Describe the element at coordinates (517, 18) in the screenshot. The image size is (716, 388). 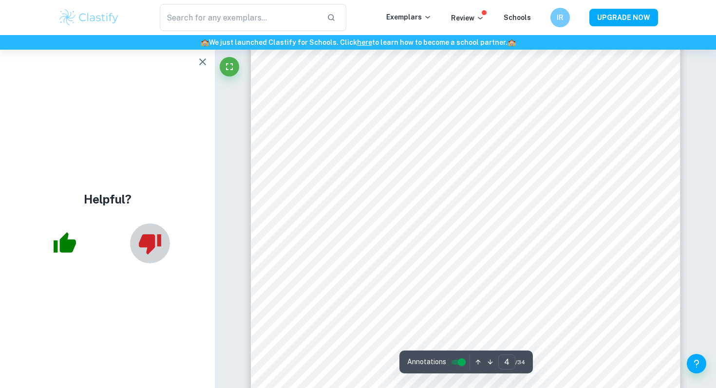
I see `a: Schools` at that location.